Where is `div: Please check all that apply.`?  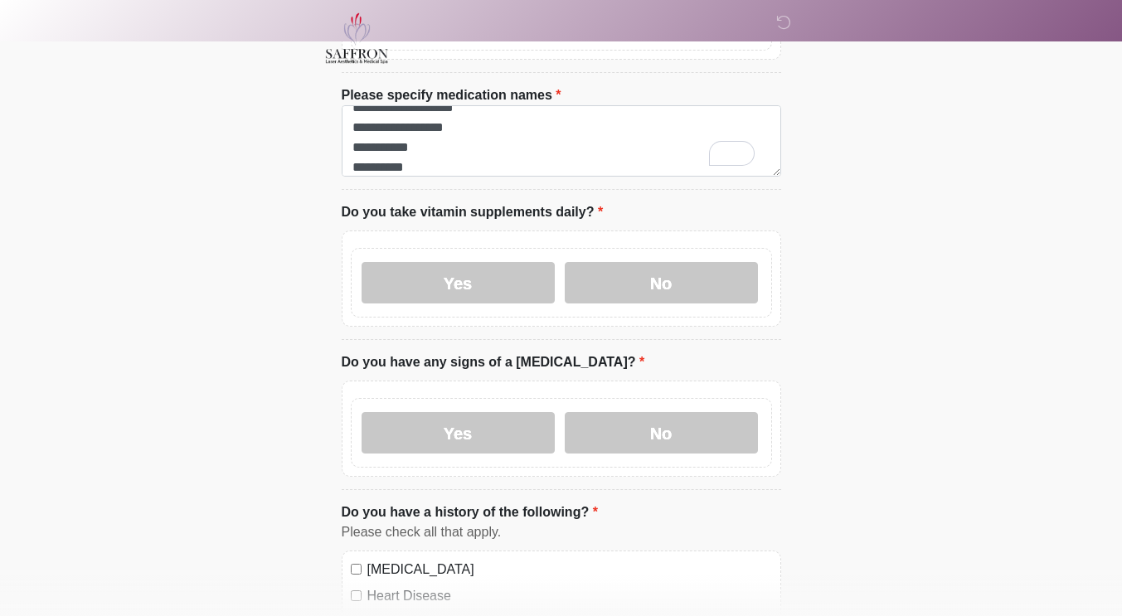
div: Please check all that apply. is located at coordinates (561, 532).